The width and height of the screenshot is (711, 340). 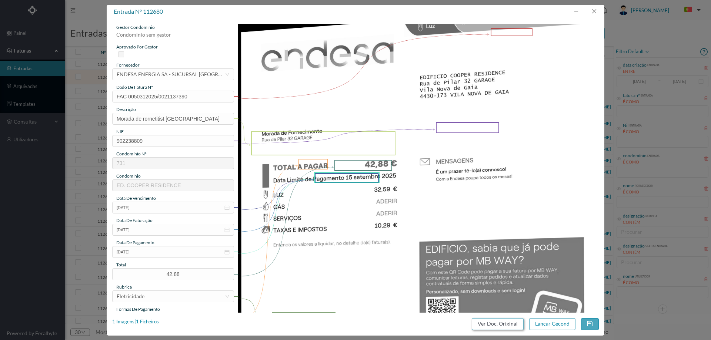 I want to click on span: data de vencimento, so click(x=136, y=198).